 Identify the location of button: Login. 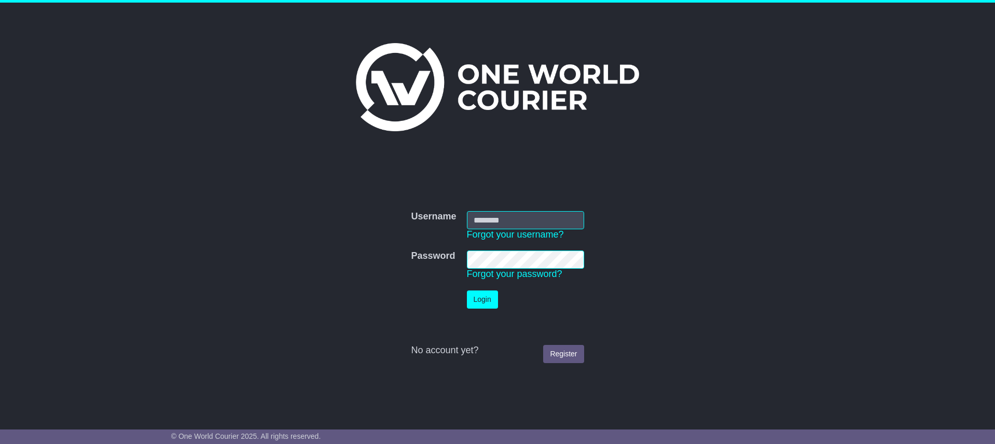
(483, 299).